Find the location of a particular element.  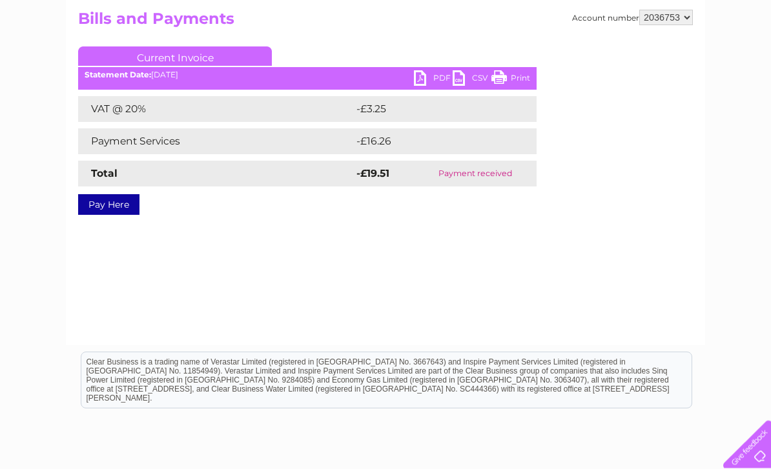

td: -£16.26 is located at coordinates (432, 142).